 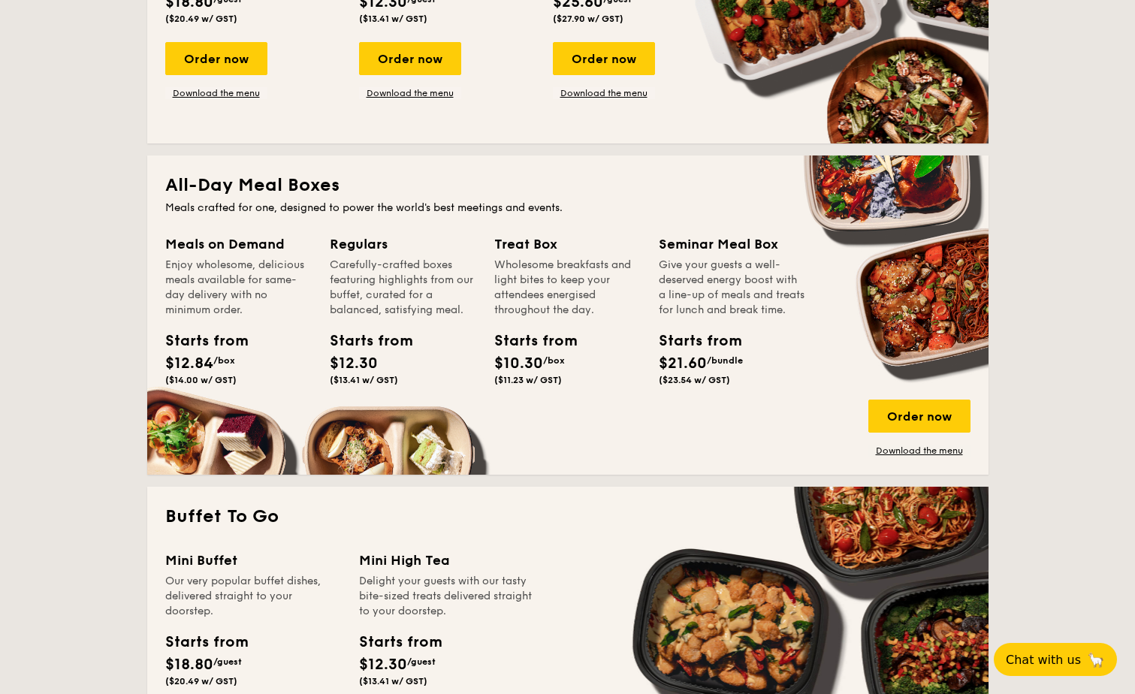 What do you see at coordinates (447, 560) in the screenshot?
I see `div: Mini High Tea` at bounding box center [447, 560].